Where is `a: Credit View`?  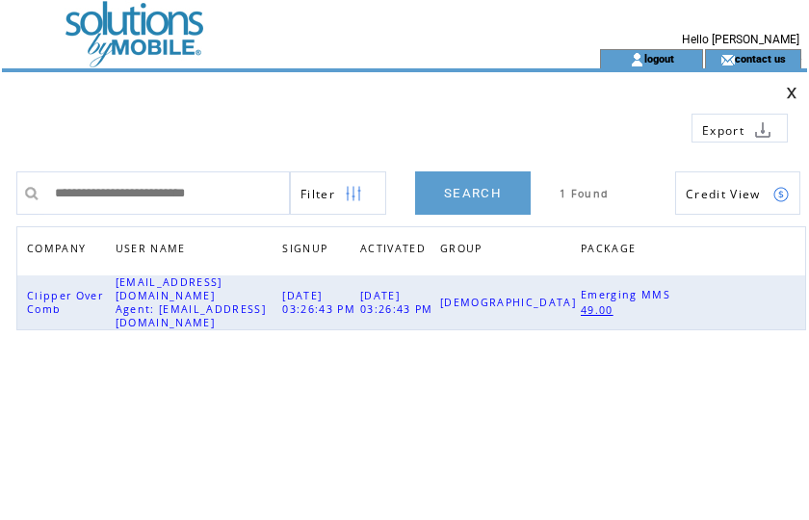
a: Credit View is located at coordinates (738, 193).